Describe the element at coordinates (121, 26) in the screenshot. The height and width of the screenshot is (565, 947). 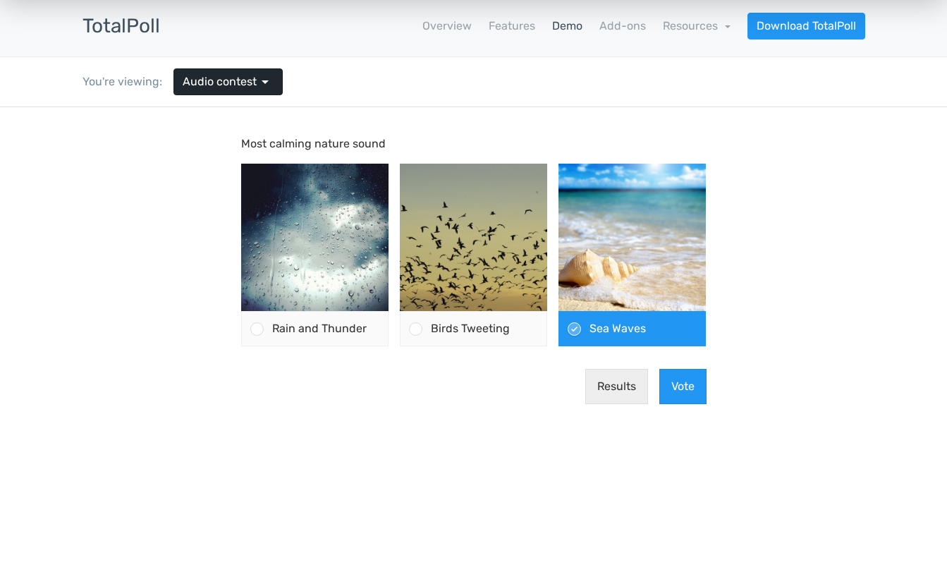
I see `h3: TotalPoll` at that location.